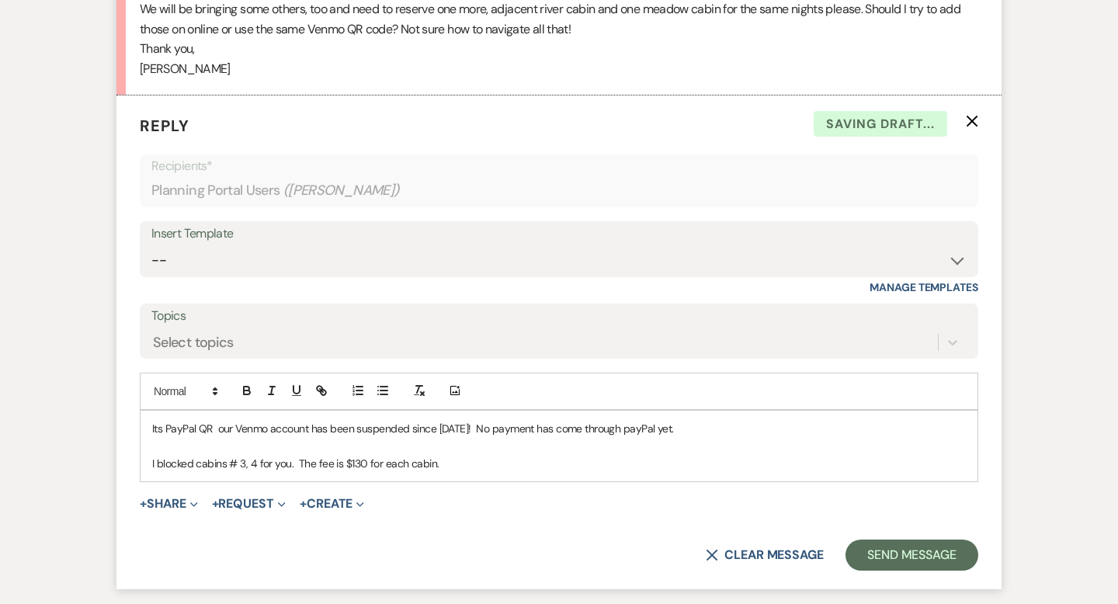  Describe the element at coordinates (165, 126) in the screenshot. I see `span: Reply` at that location.